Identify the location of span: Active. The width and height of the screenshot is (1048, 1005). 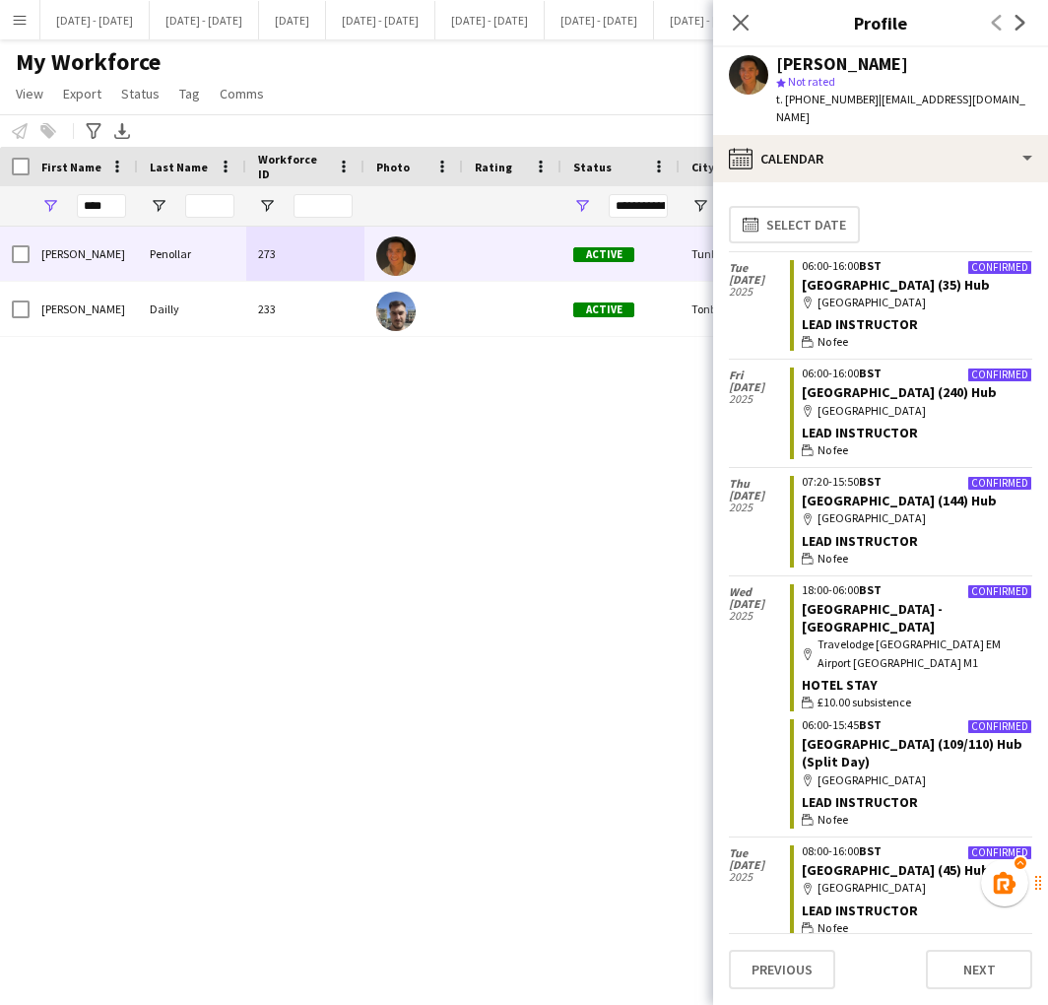
(604, 254).